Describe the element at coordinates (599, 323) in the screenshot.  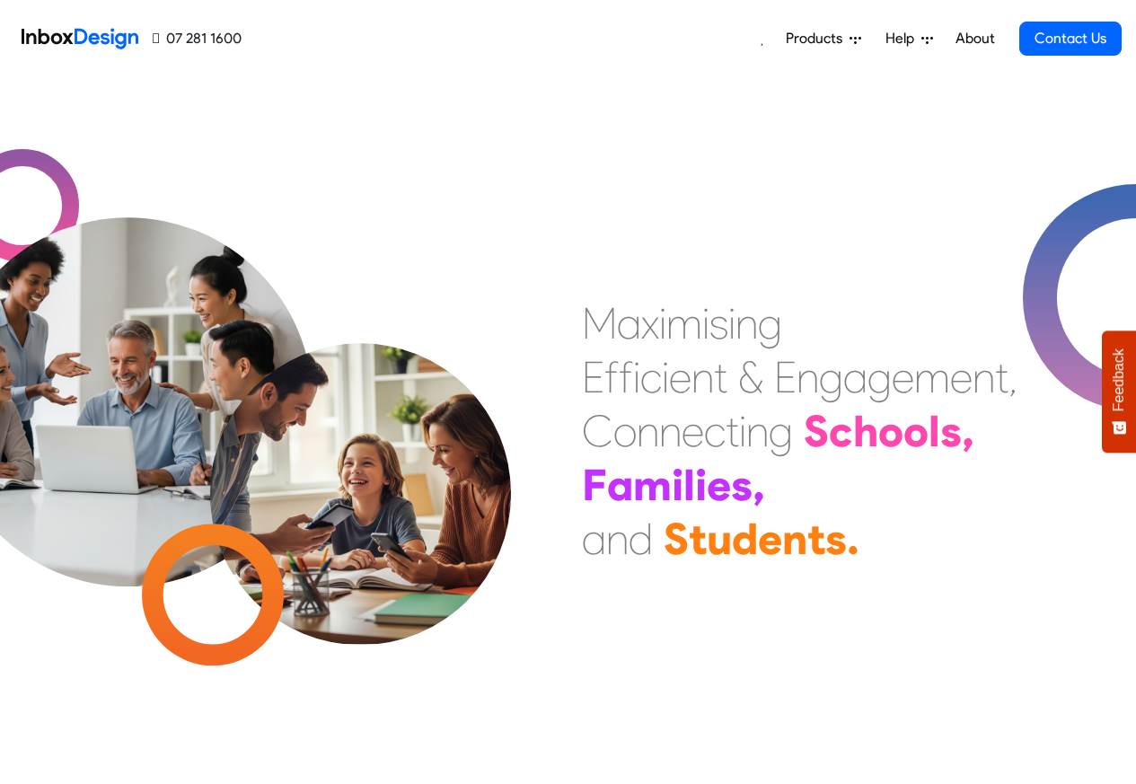
I see `div: M` at that location.